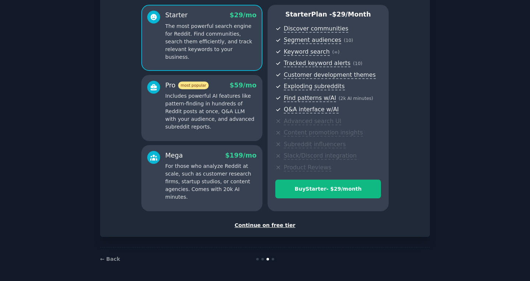  What do you see at coordinates (316, 29) in the screenshot?
I see `span: Discover communities` at bounding box center [316, 29].